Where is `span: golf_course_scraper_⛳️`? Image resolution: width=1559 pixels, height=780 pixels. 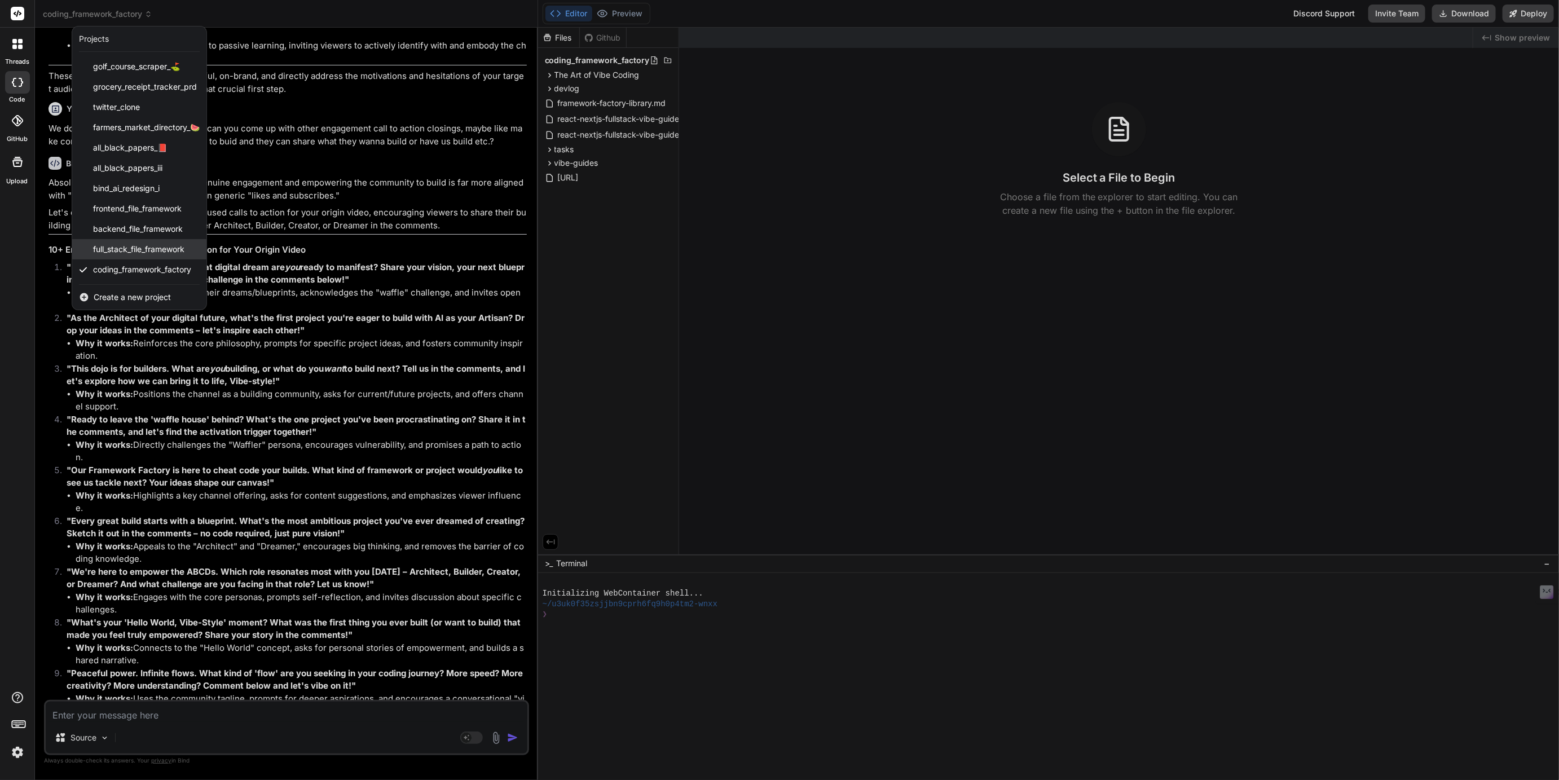 span: golf_course_scraper_⛳️ is located at coordinates (136, 67).